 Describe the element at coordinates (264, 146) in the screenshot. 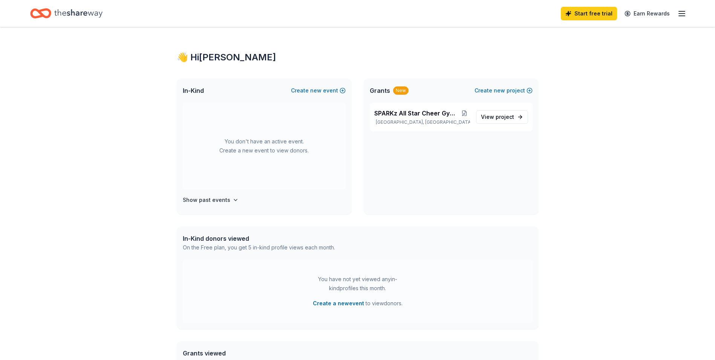

I see `div: You don't have an active event. Create a new event to view donors.` at that location.